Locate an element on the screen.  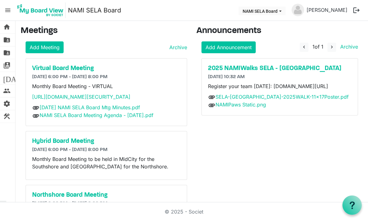
span: settings is located at coordinates (7, 104).